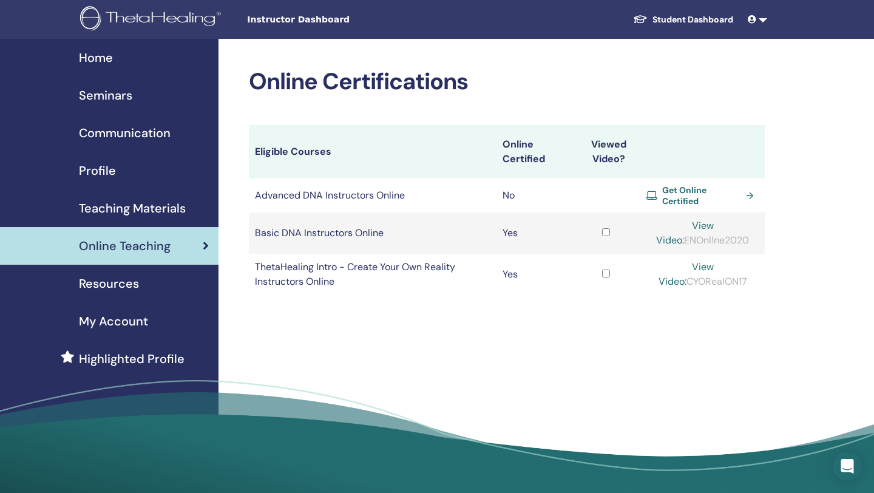 Image resolution: width=874 pixels, height=493 pixels. Describe the element at coordinates (373, 195) in the screenshot. I see `td: Advanced DNA Instructors Online` at that location.